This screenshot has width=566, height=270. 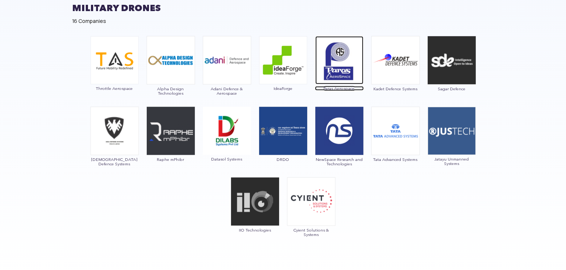 What do you see at coordinates (227, 159) in the screenshot?
I see `span: Datasol Systems` at bounding box center [227, 159].